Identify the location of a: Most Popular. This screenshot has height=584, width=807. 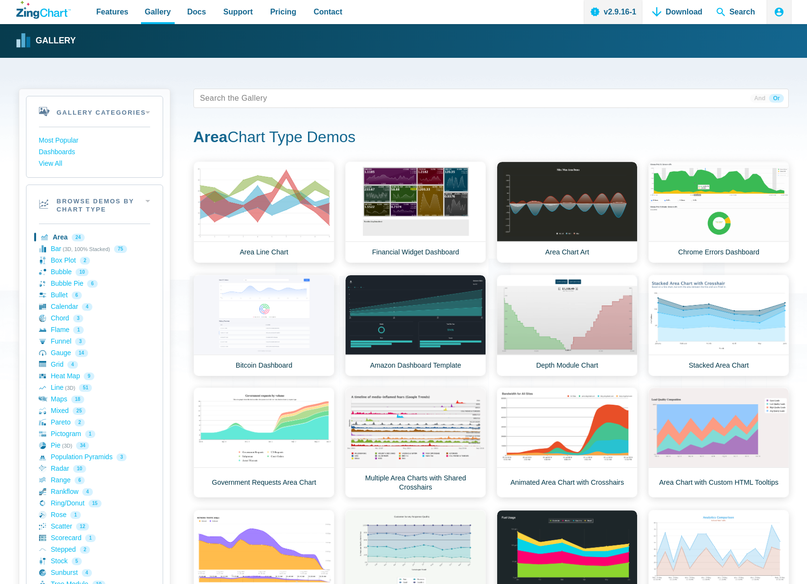
(94, 141).